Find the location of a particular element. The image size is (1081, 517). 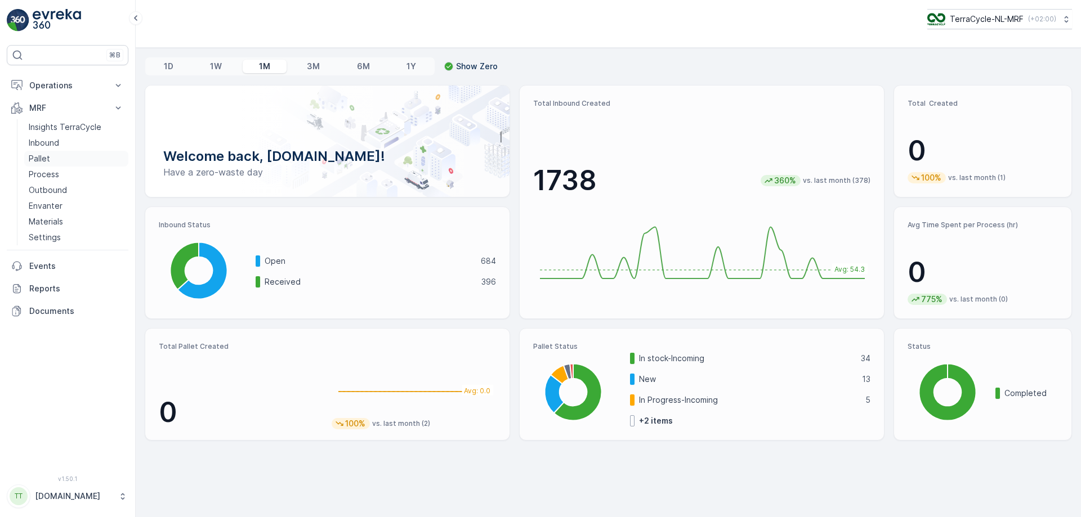

p: 360% is located at coordinates (785, 181).